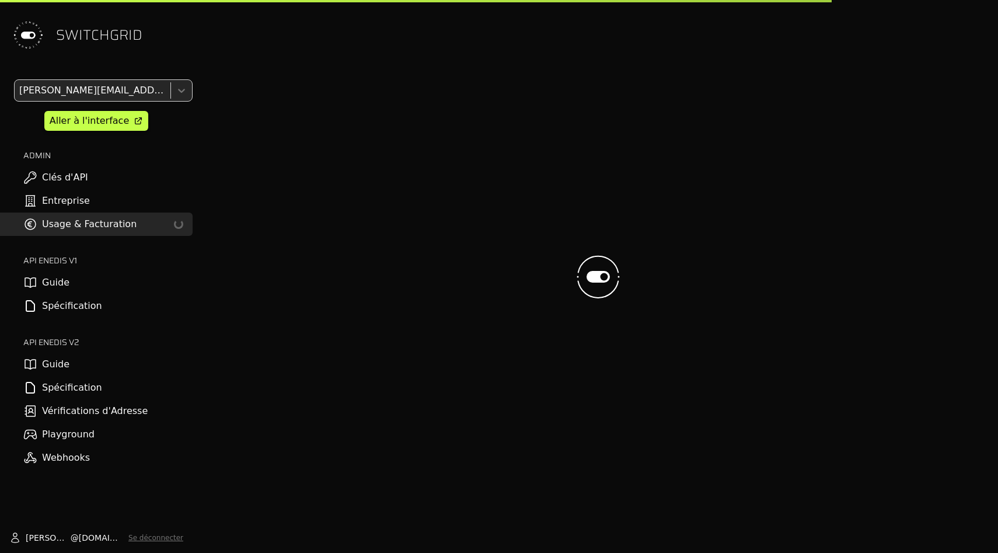 The image size is (998, 553). What do you see at coordinates (108, 342) in the screenshot?
I see `h2: API ENEDIS v2` at bounding box center [108, 342].